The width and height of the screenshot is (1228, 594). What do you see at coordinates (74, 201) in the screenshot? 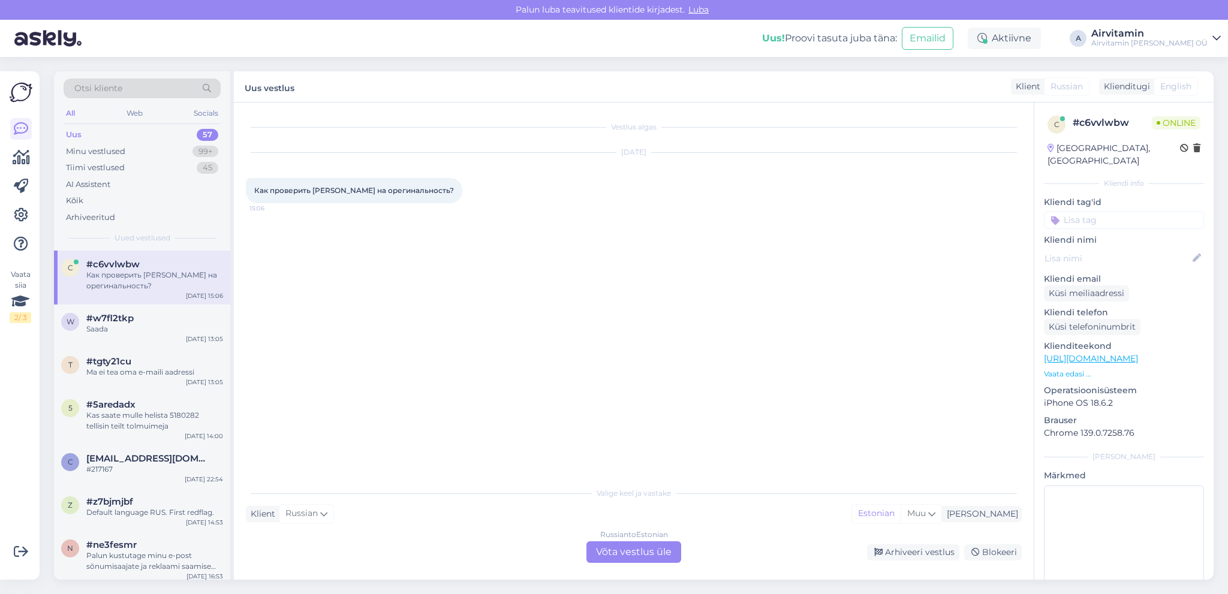
I see `div: Kõik` at bounding box center [74, 201].